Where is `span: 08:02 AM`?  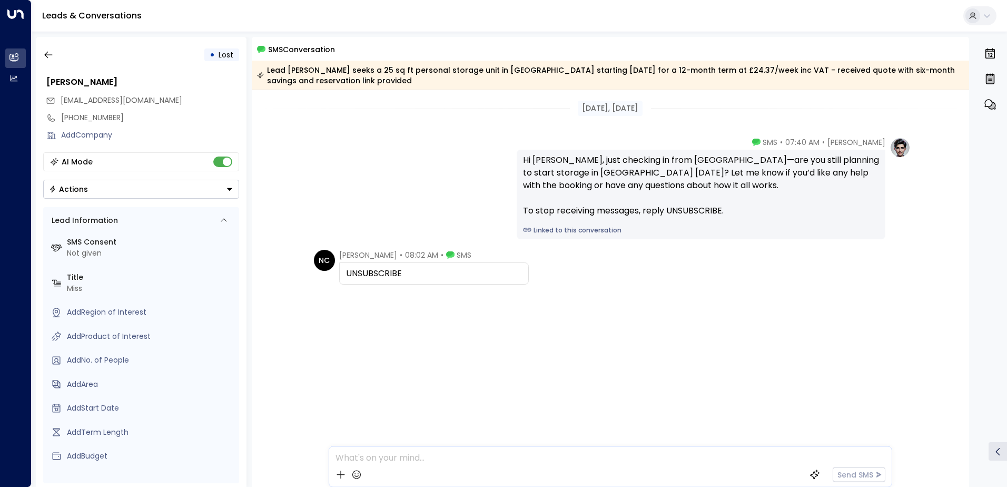
span: 08:02 AM is located at coordinates (421, 255).